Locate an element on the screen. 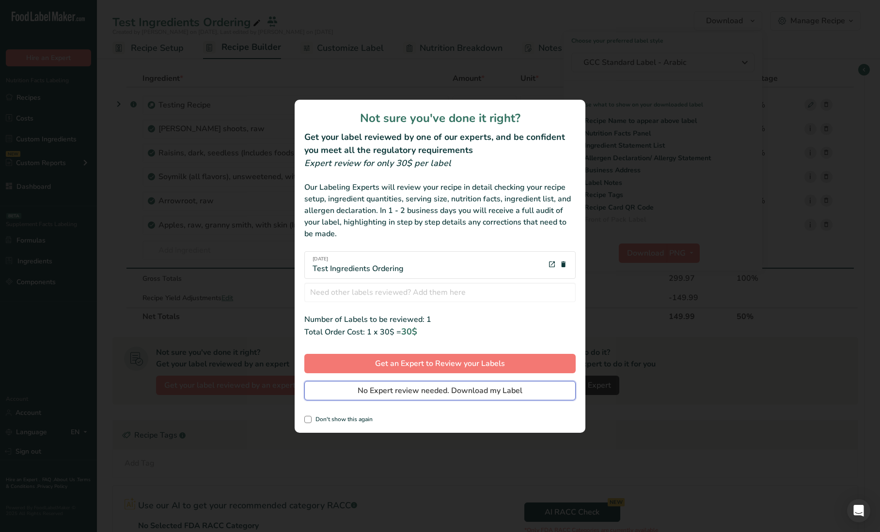 The height and width of the screenshot is (532, 880). div: Expert review for only 30$ per label is located at coordinates (440, 163).